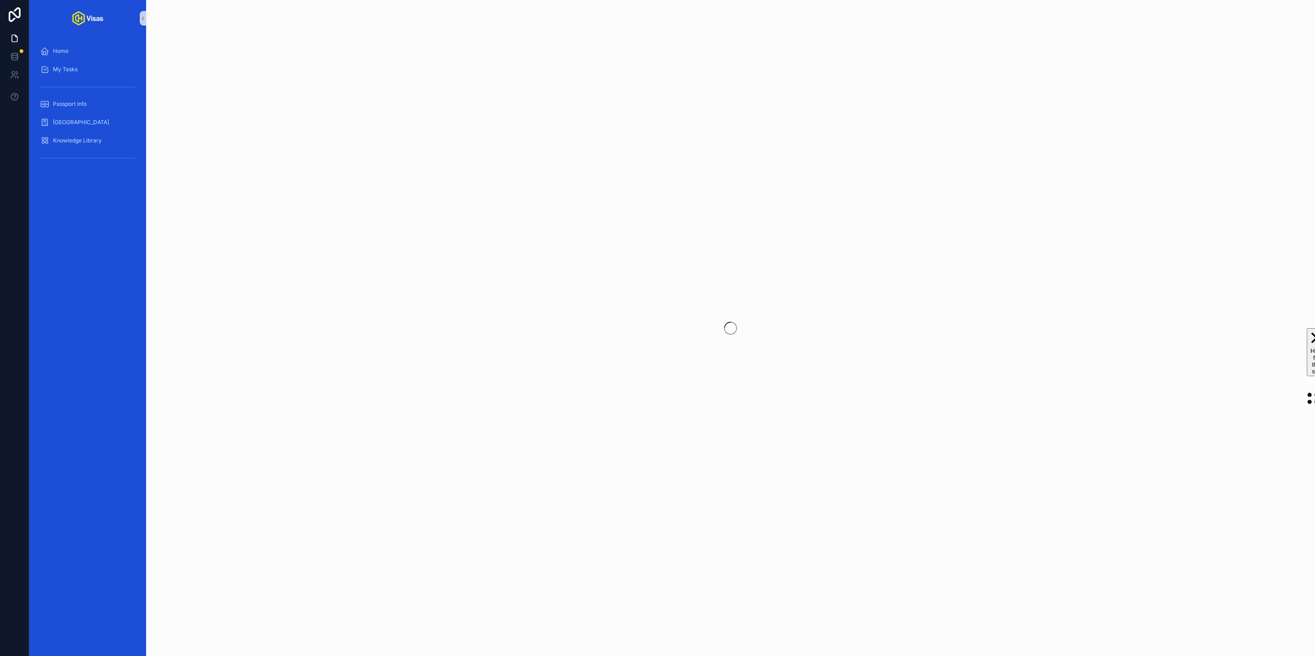  Describe the element at coordinates (88, 107) in the screenshot. I see `div: scrollable content` at that location.